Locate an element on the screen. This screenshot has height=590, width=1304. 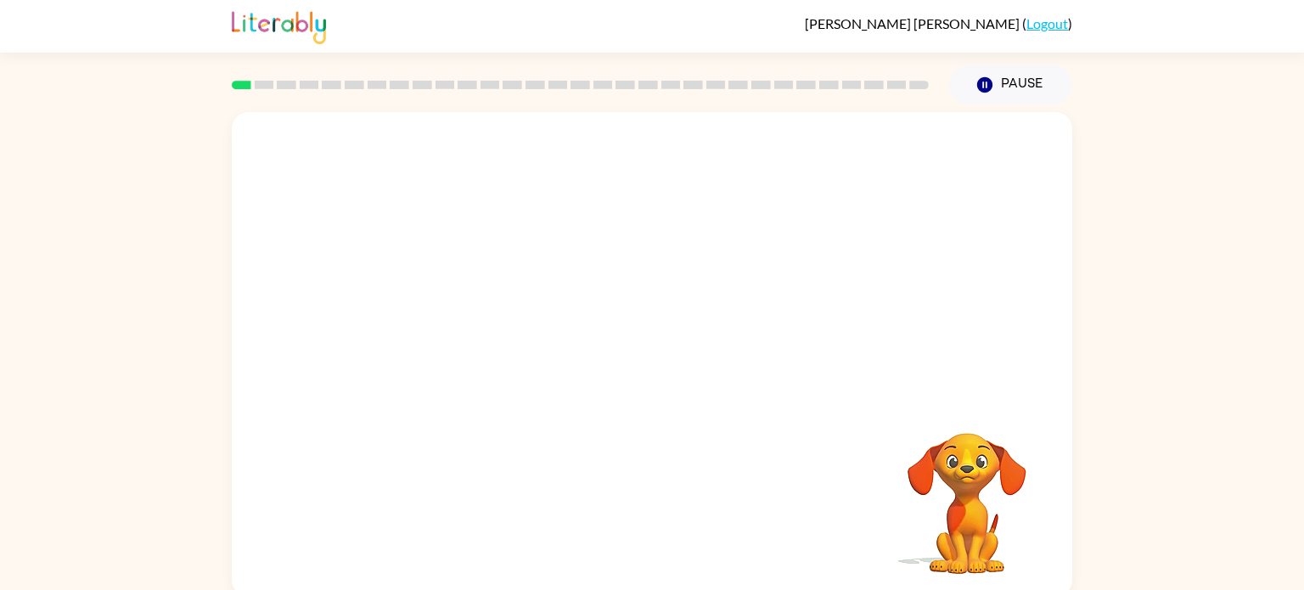
button: Pause is located at coordinates (1010, 85).